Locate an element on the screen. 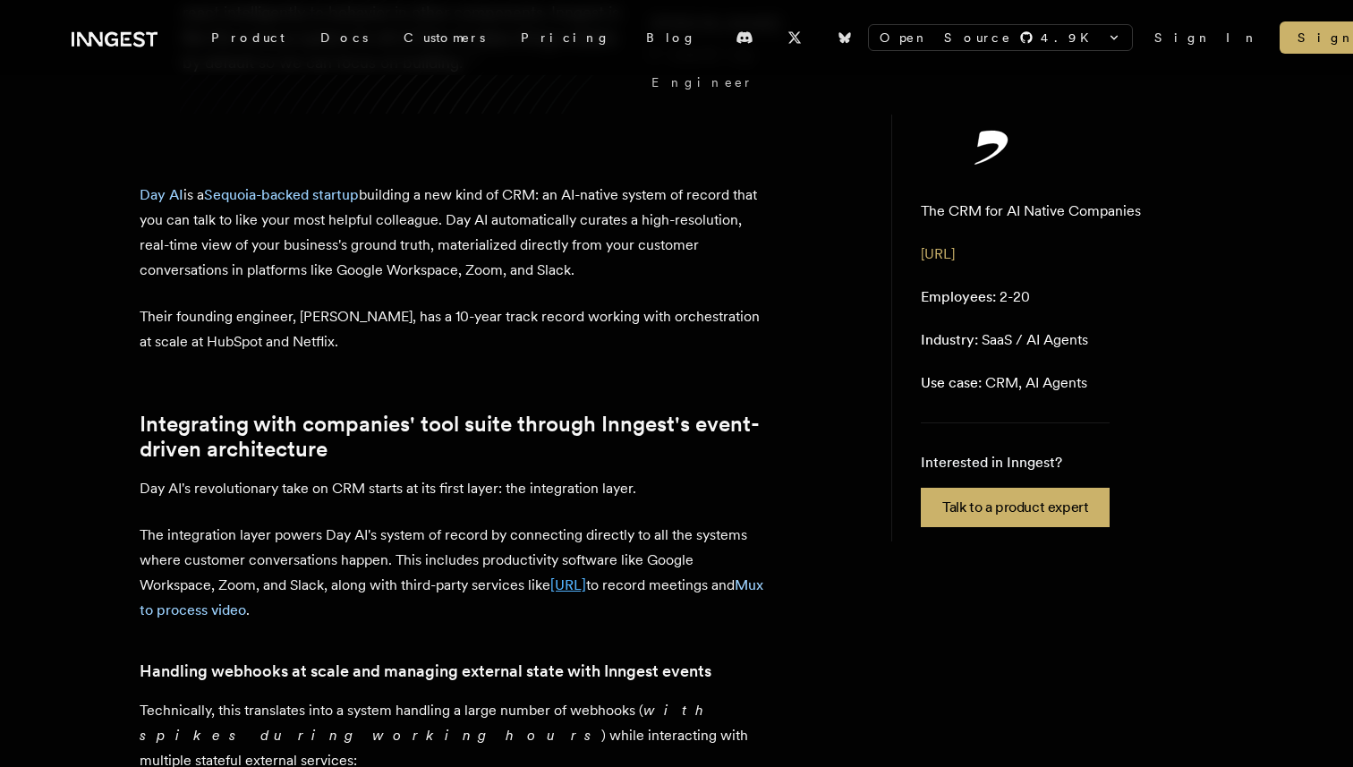  a: Integrating with companies' tool suite through Inngest's event-driven architecture is located at coordinates (453, 437).